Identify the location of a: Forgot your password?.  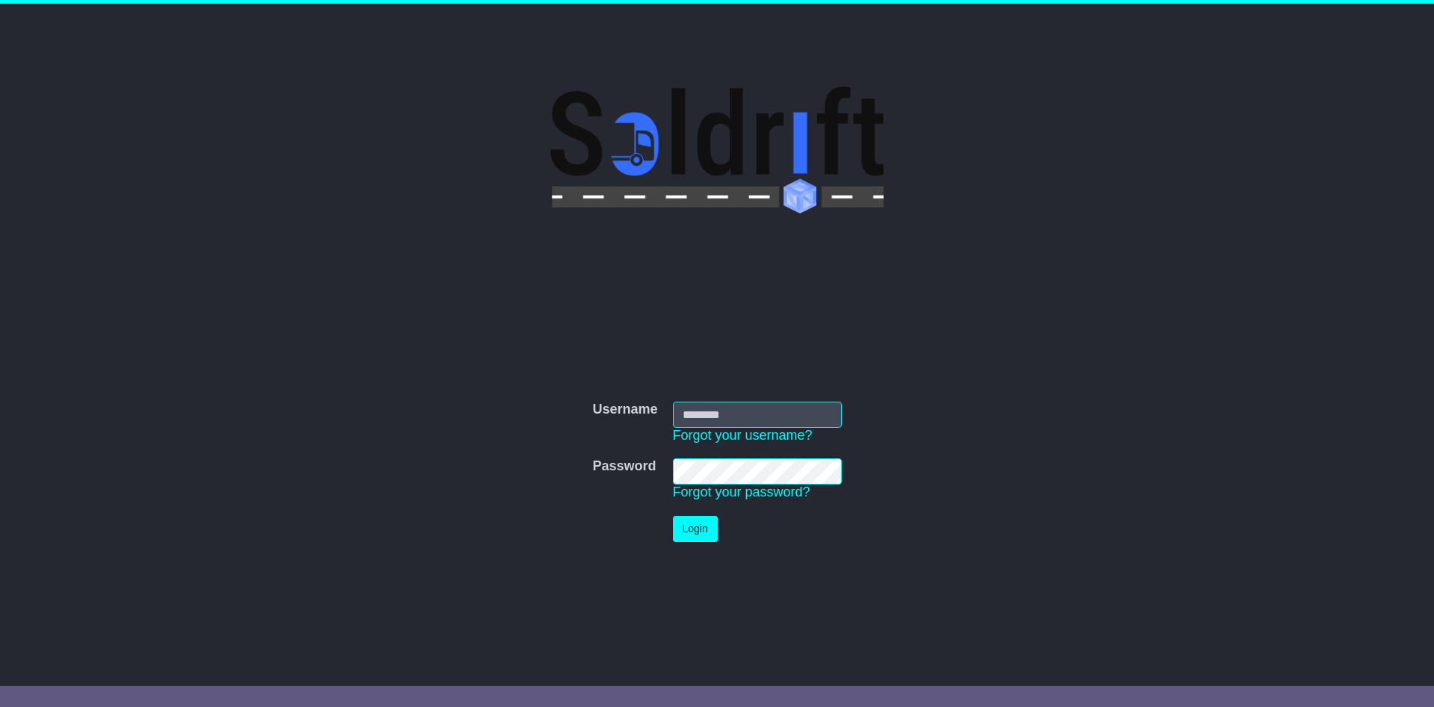
(742, 492).